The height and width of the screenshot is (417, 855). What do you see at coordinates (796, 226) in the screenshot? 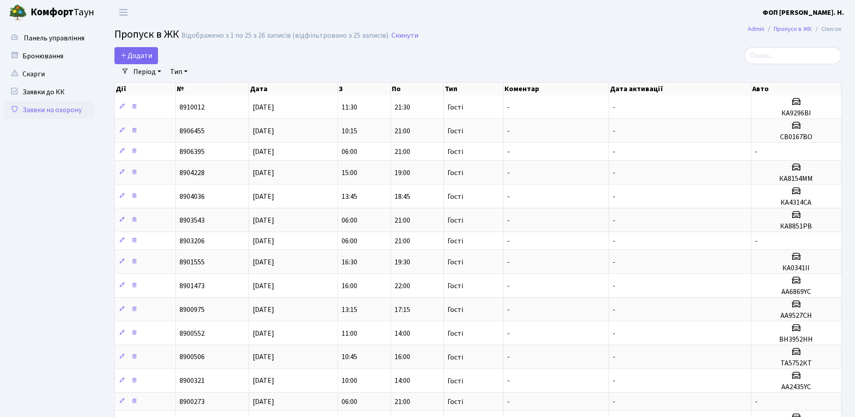
I see `h5: КА8851РВ` at bounding box center [796, 226].